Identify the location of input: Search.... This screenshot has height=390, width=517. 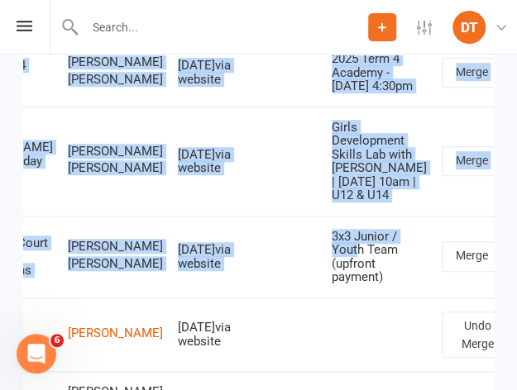
(223, 27).